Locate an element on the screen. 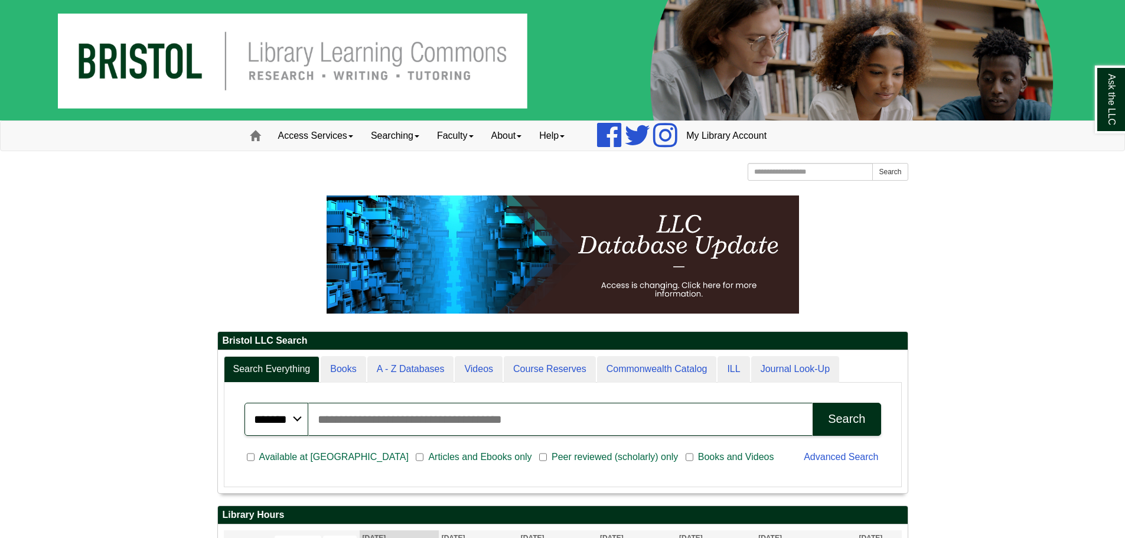 This screenshot has height=538, width=1125. a: Advanced Search is located at coordinates (841, 456).